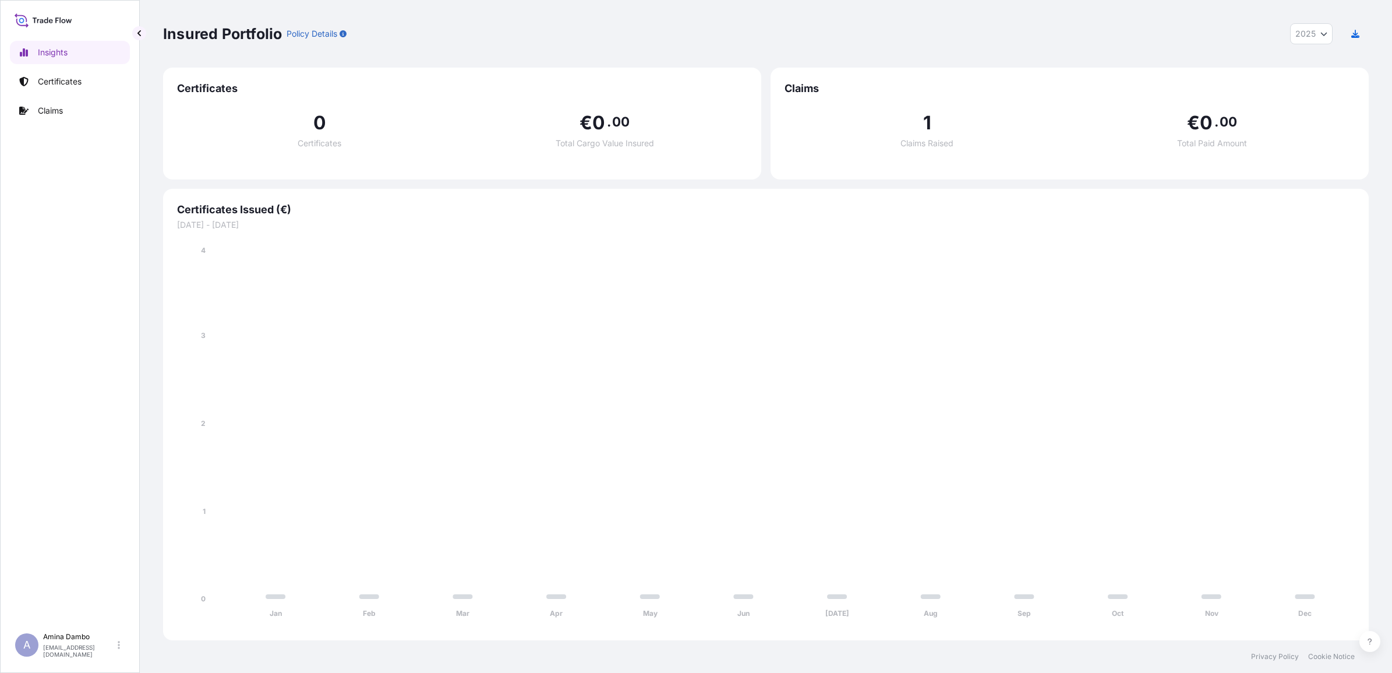  I want to click on button: Year Selector, so click(1311, 34).